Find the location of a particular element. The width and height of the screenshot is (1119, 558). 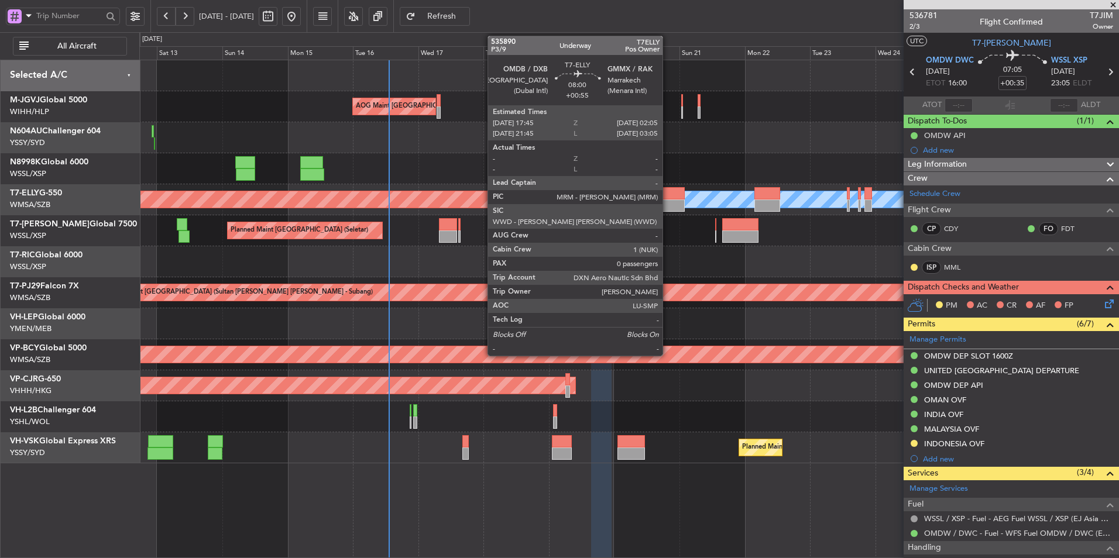

a: VH-L2BChallenger 604 is located at coordinates (53, 410).